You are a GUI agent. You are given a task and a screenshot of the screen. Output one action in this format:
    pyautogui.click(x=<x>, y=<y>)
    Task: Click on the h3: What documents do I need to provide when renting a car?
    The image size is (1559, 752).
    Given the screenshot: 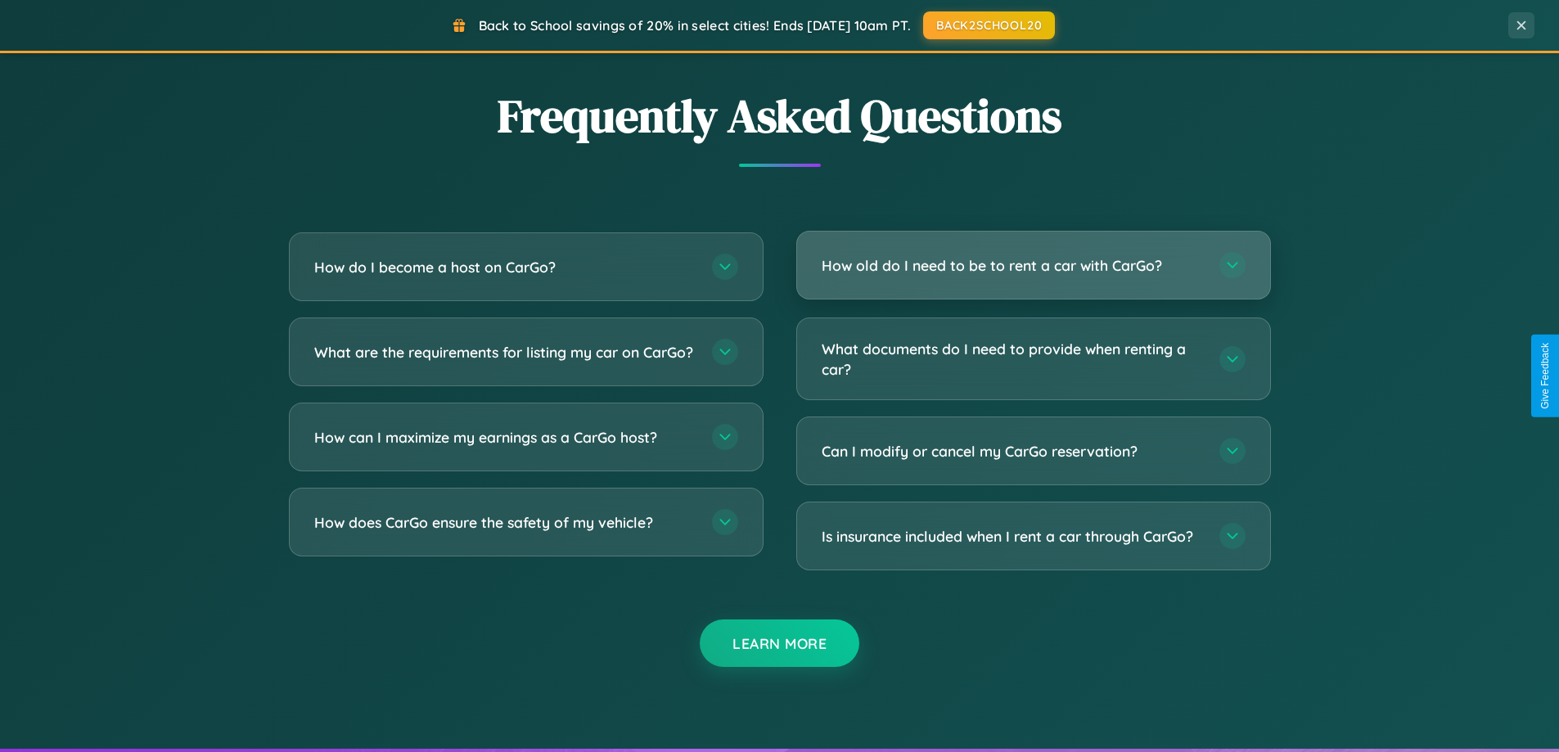 What is the action you would take?
    pyautogui.click(x=1012, y=358)
    